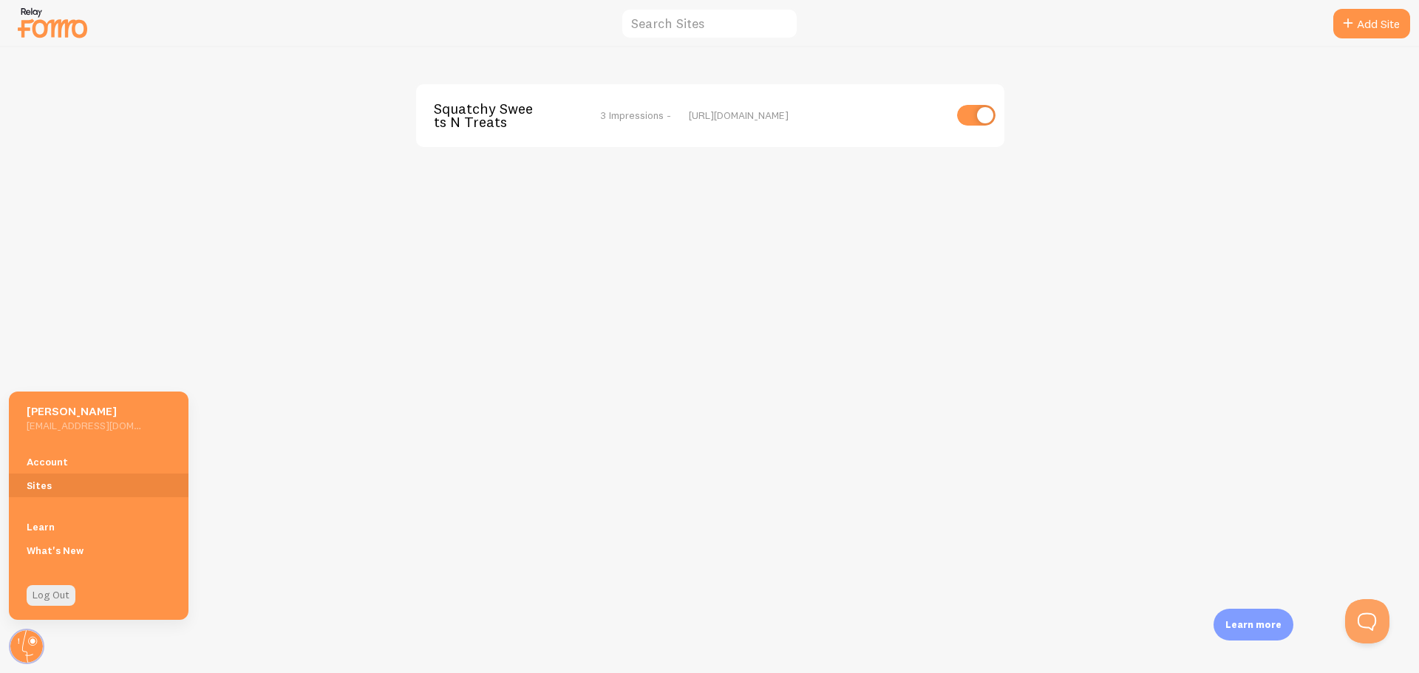  I want to click on a: Log Out, so click(51, 596).